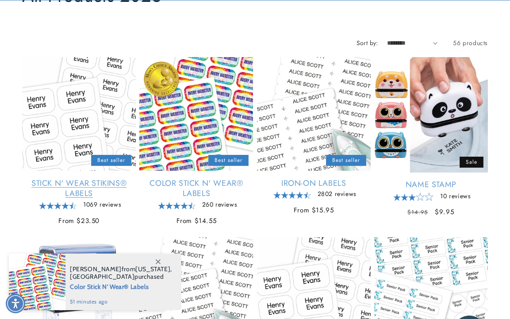  Describe the element at coordinates (15, 303) in the screenshot. I see `div: Accessibility Menu` at that location.